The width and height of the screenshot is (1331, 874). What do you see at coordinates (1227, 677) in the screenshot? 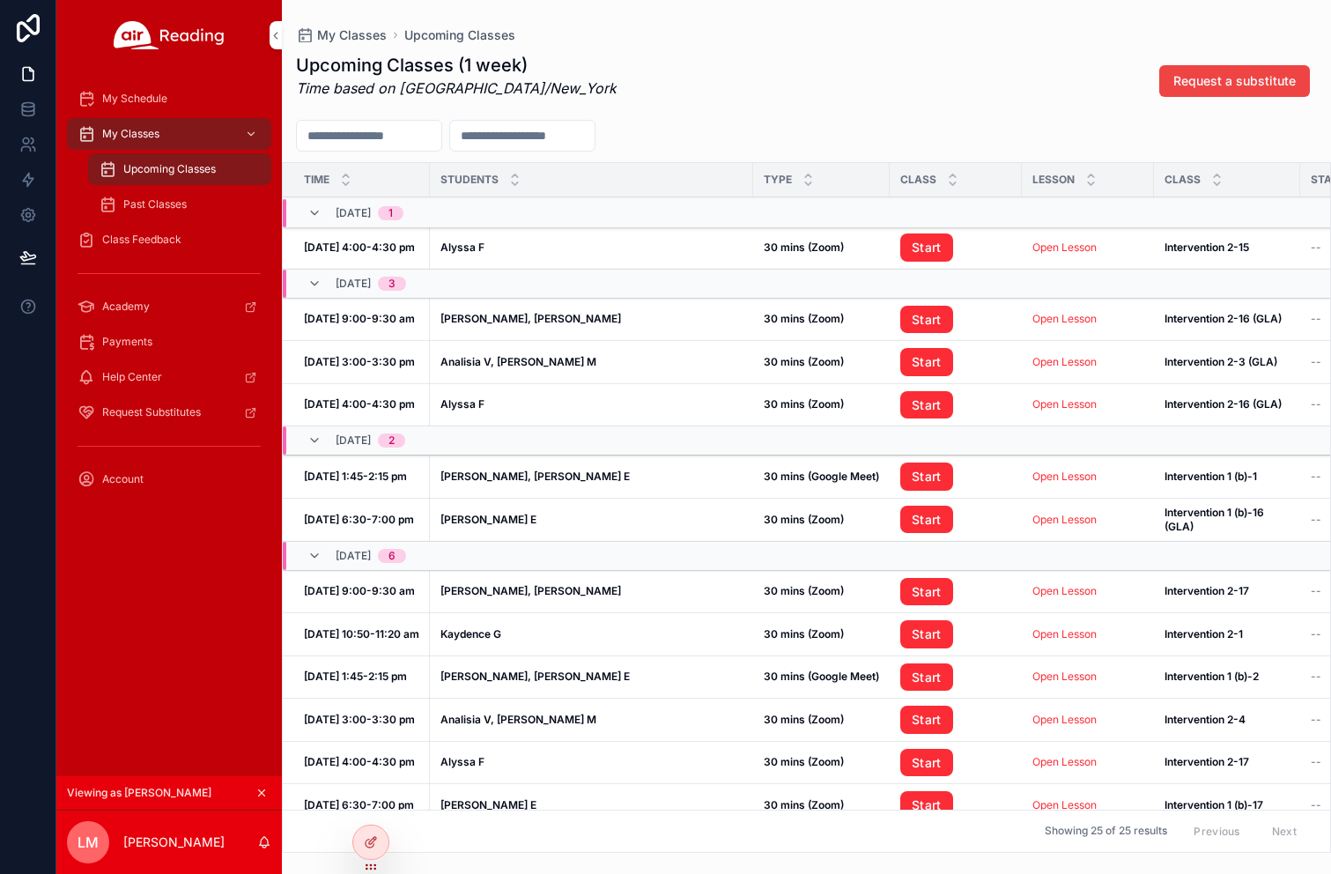
I see `a: Intervention 1 (b)-2` at bounding box center [1227, 677].